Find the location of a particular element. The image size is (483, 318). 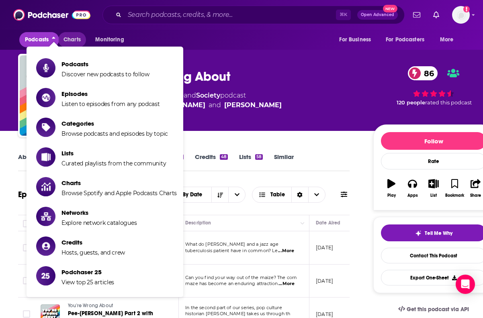

a: Charts is located at coordinates (72, 40).